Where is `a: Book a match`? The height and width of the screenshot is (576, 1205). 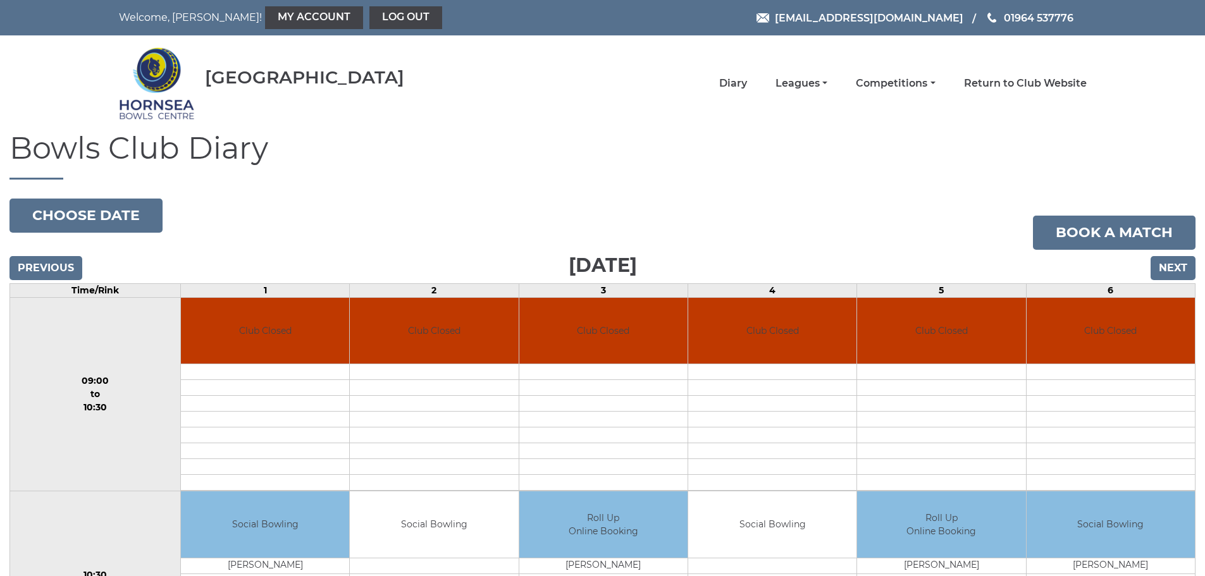 a: Book a match is located at coordinates (1114, 233).